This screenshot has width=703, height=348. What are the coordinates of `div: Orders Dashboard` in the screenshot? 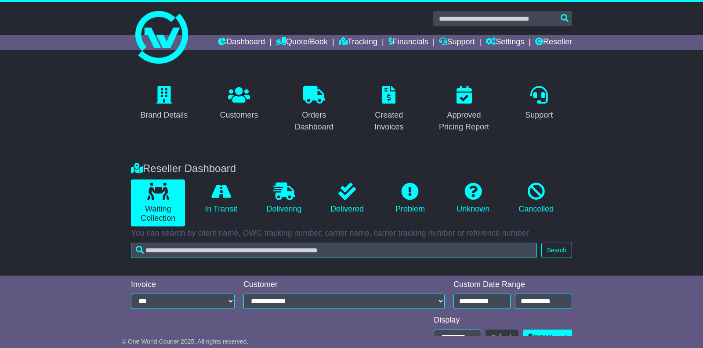 It's located at (314, 121).